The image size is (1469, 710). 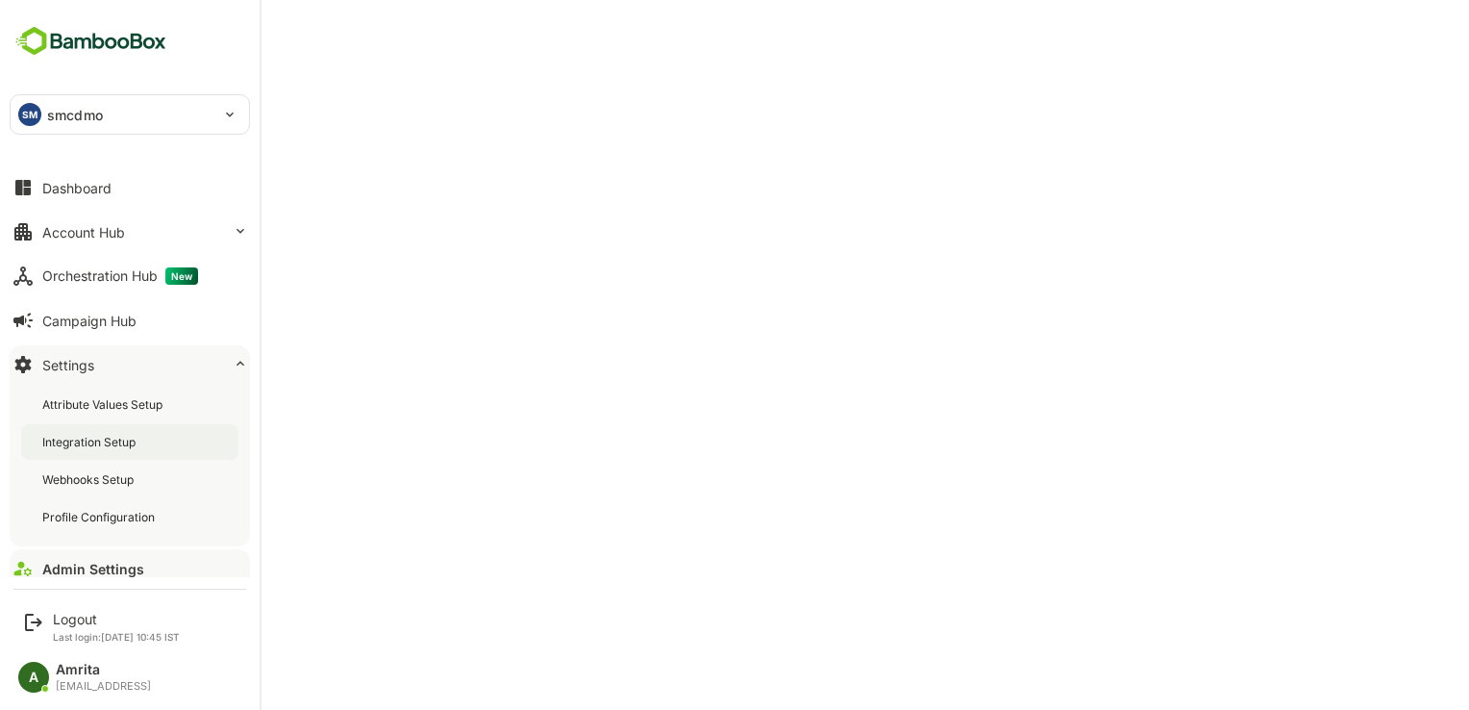 What do you see at coordinates (100, 516) in the screenshot?
I see `div: Profile Configuration` at bounding box center [100, 516].